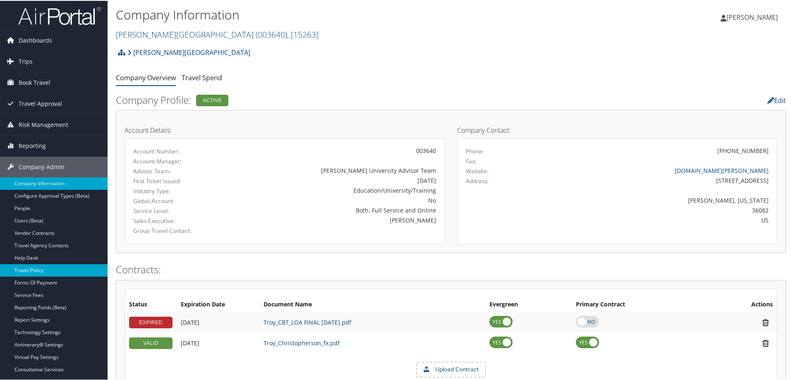  I want to click on h2: Company Profile:, so click(337, 99).